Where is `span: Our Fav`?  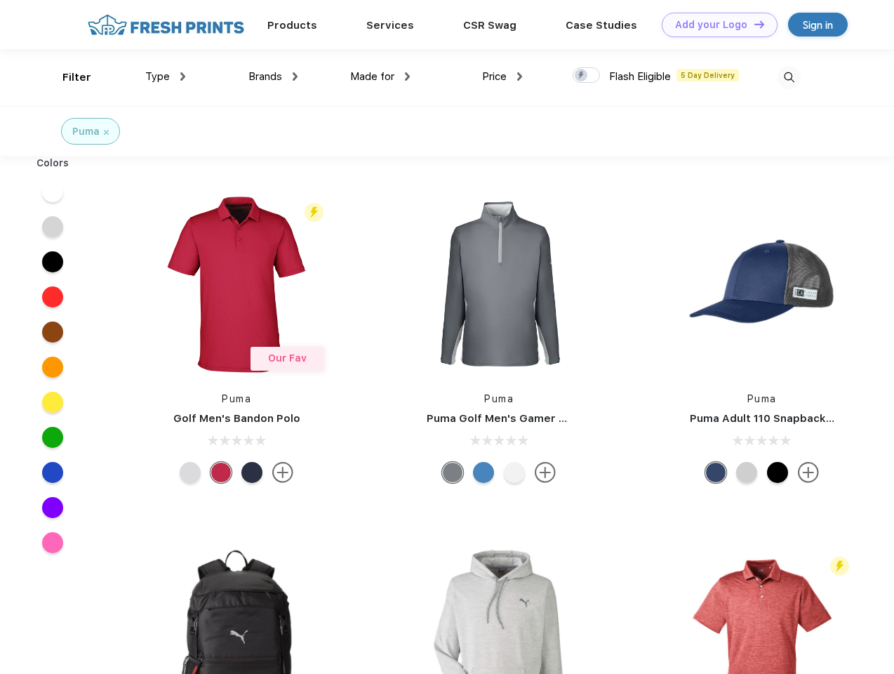 span: Our Fav is located at coordinates (287, 358).